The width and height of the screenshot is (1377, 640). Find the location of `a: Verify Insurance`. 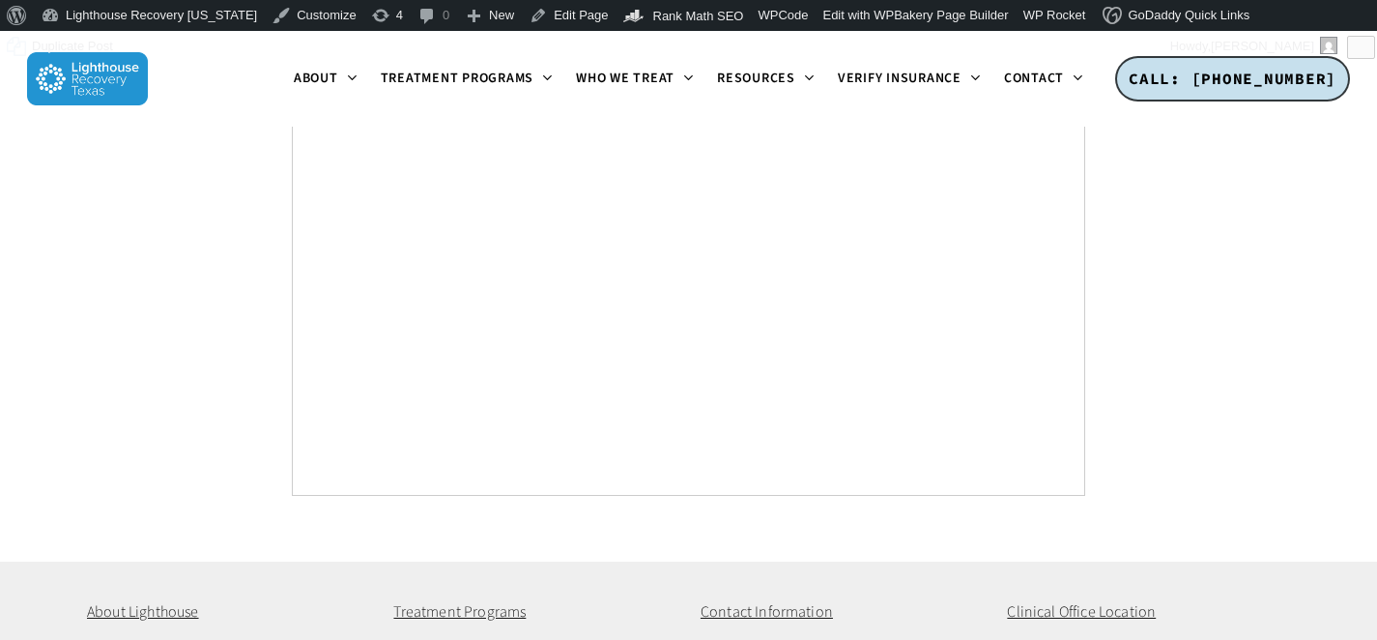

a: Verify Insurance is located at coordinates (909, 79).